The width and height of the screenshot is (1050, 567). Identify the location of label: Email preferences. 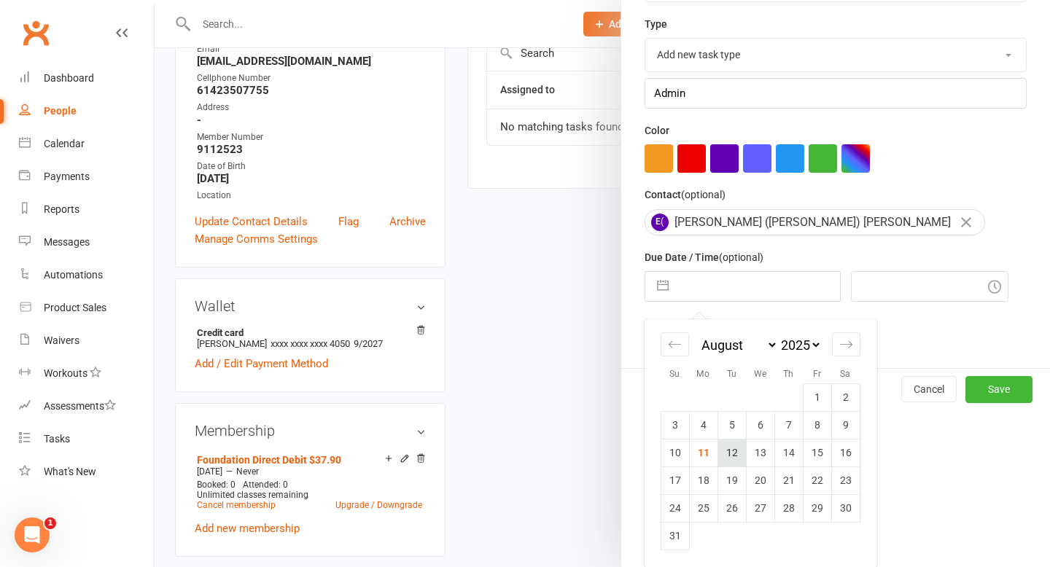
(687, 324).